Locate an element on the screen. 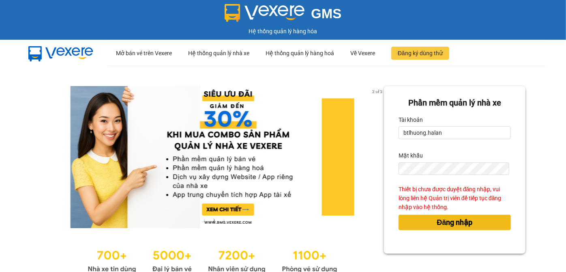 This screenshot has height=272, width=566. div: Về Vexere is located at coordinates (363, 53).